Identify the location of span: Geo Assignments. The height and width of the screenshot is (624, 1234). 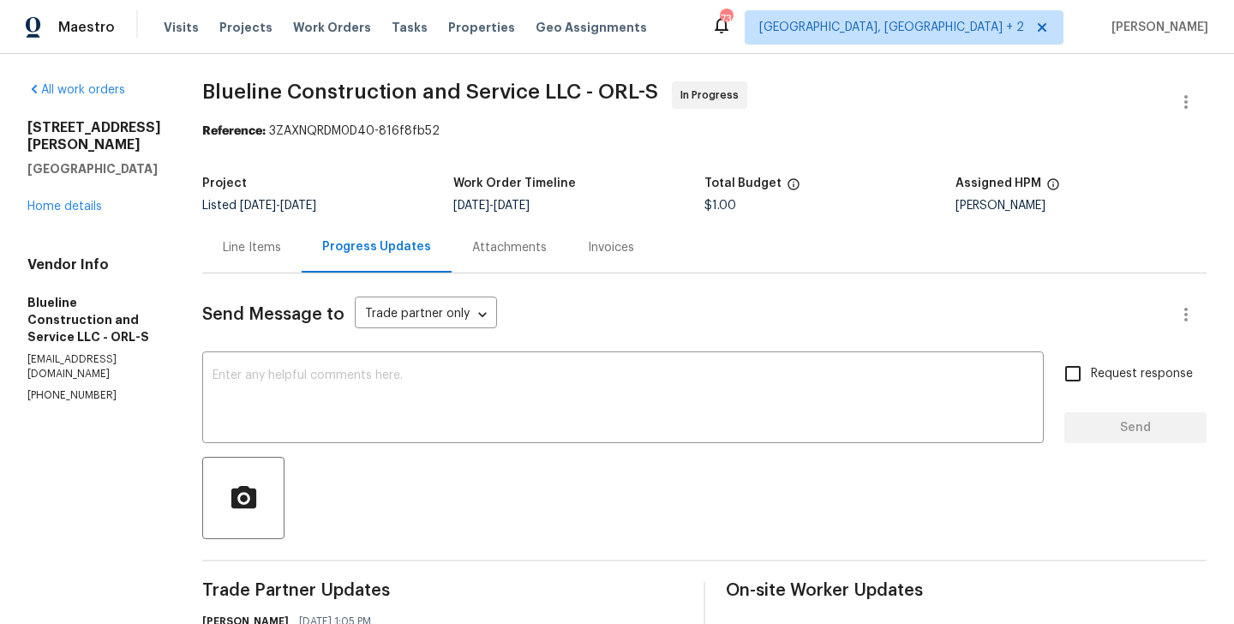
(591, 27).